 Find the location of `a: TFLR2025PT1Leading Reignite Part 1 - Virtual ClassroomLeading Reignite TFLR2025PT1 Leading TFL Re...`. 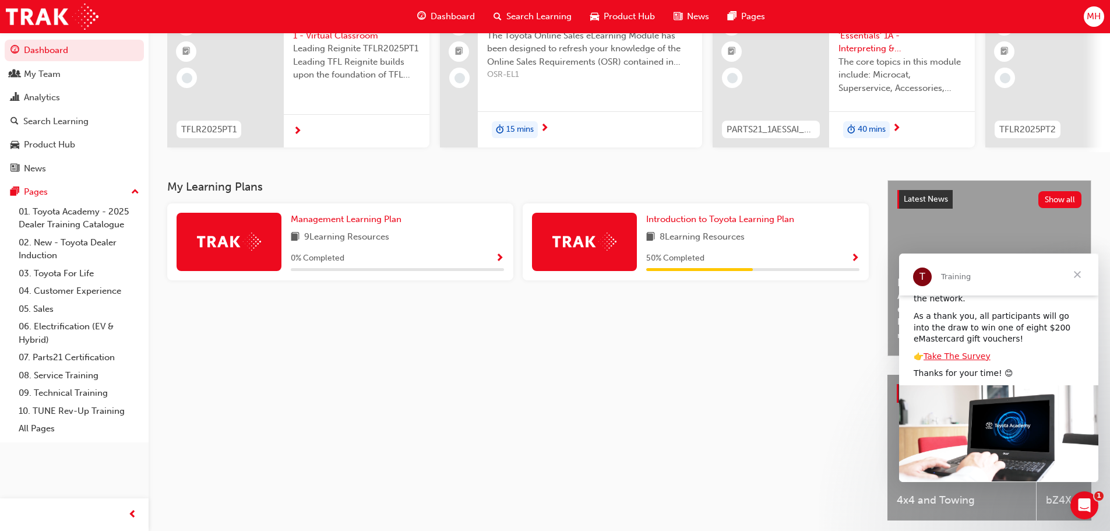

a: TFLR2025PT1Leading Reignite Part 1 - Virtual ClassroomLeading Reignite TFLR2025PT1 Leading TFL Re... is located at coordinates (298, 77).